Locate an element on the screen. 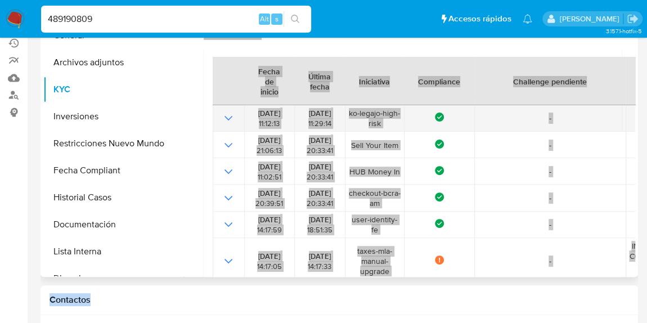  button: Documentación is located at coordinates (114, 224).